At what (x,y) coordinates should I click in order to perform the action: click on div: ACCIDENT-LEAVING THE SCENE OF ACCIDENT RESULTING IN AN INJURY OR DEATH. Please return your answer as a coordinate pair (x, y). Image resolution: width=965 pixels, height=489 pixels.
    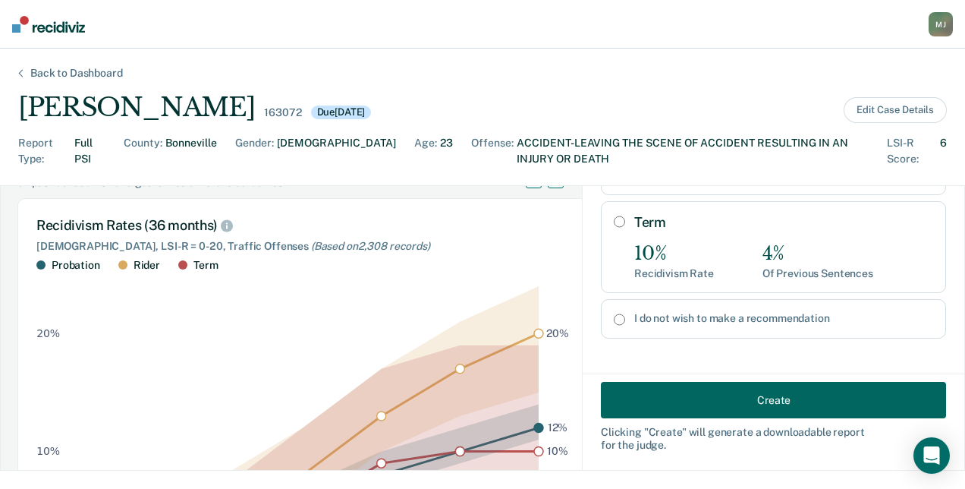
    Looking at the image, I should click on (693, 151).